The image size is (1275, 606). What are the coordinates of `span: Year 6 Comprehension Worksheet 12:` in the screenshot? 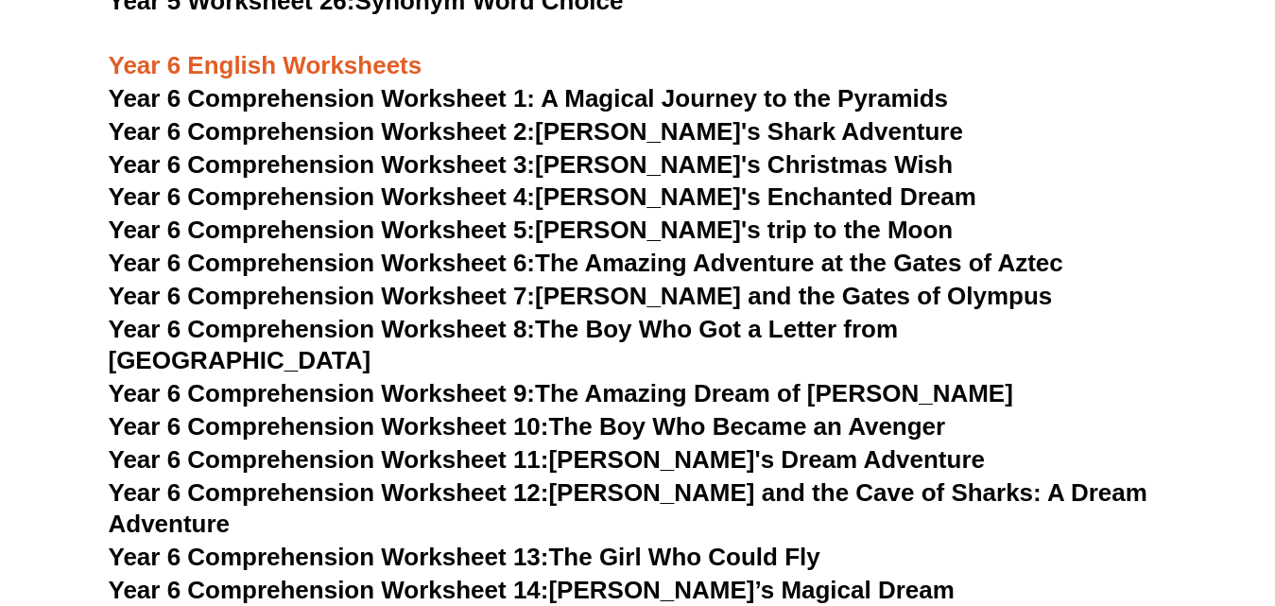 It's located at (329, 492).